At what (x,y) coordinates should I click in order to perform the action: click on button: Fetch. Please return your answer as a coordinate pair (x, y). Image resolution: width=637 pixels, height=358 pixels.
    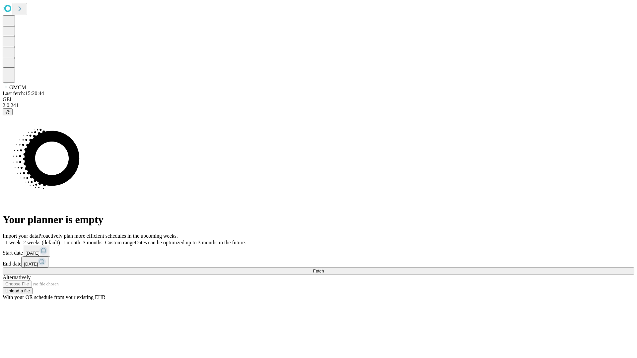
    Looking at the image, I should click on (318, 271).